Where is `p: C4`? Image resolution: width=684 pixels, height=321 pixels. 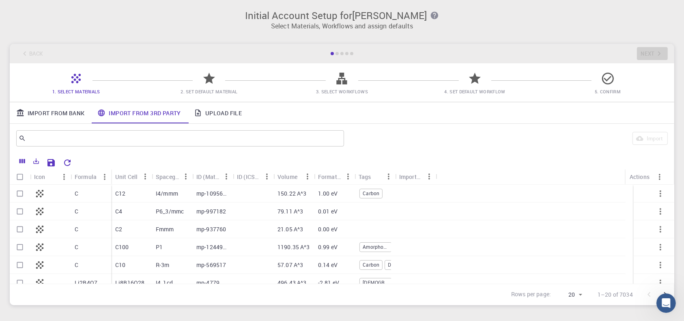
p: C4 is located at coordinates (119, 211).